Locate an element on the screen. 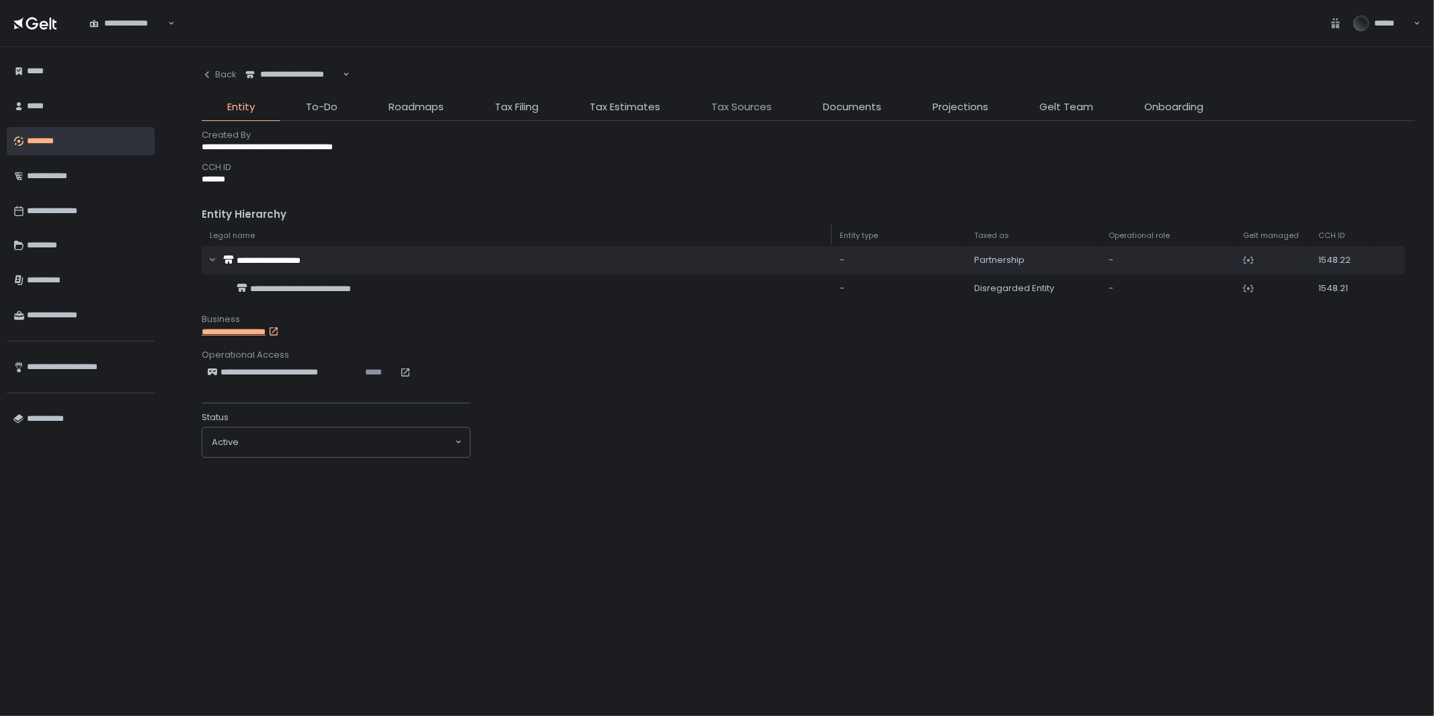 This screenshot has height=716, width=1434. div: Partnership is located at coordinates (1033, 260).